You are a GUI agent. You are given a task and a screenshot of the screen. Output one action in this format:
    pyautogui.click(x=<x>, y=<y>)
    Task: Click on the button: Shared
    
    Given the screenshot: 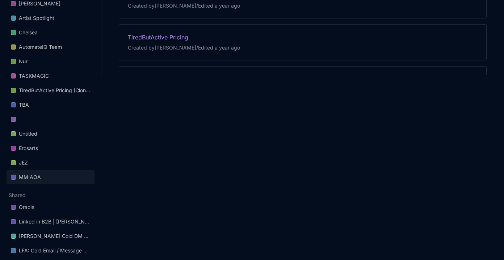 What is the action you would take?
    pyautogui.click(x=17, y=195)
    